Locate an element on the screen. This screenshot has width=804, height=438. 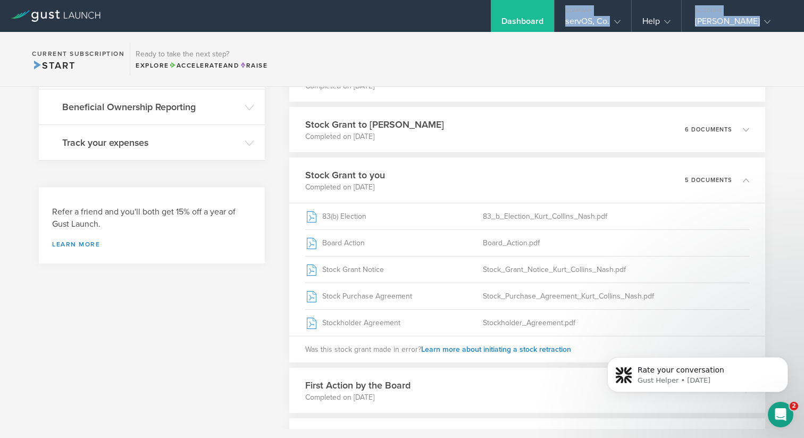
div: Stock Grant Notice is located at coordinates (394, 269).